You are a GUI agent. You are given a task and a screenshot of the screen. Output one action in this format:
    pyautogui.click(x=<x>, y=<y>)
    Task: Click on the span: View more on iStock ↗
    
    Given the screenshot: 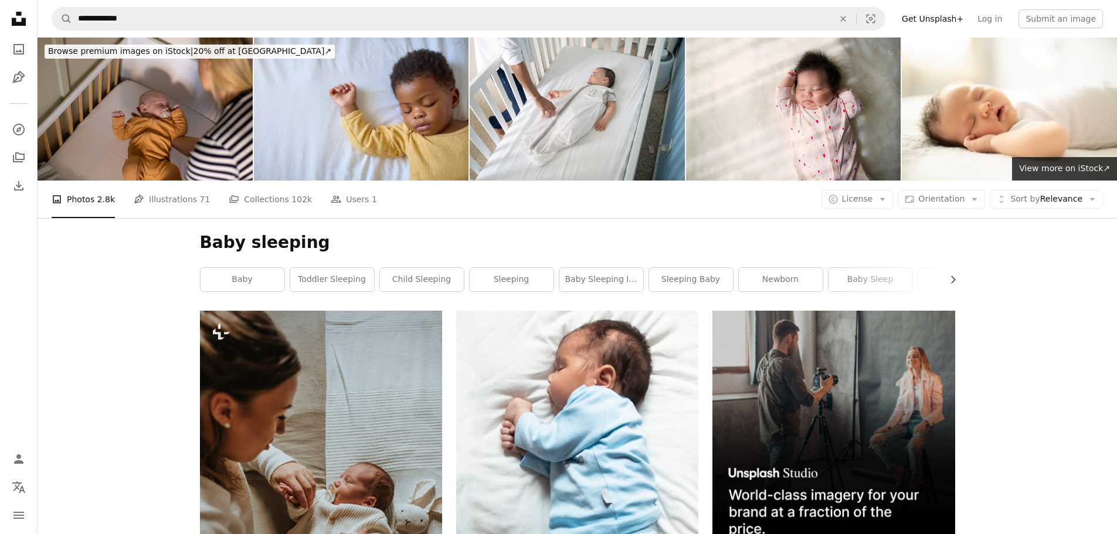 What is the action you would take?
    pyautogui.click(x=1064, y=168)
    